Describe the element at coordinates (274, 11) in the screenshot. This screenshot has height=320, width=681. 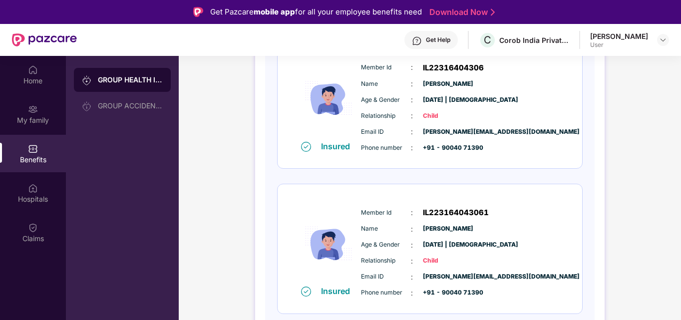
I see `strong: mobile app` at that location.